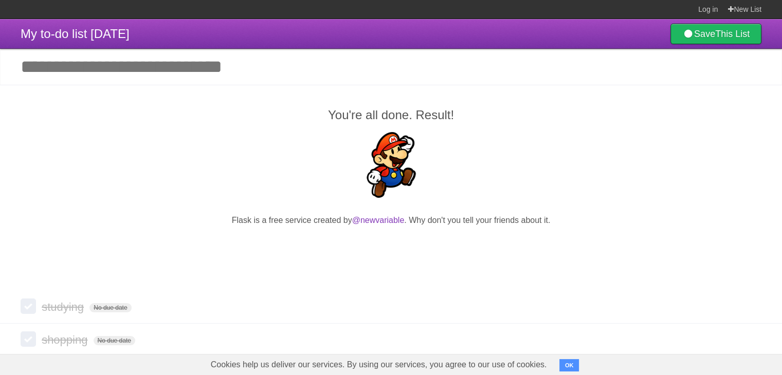 This screenshot has width=782, height=375. What do you see at coordinates (379, 365) in the screenshot?
I see `span: Cookies help us deliver our services. By using our services, you agree to our use of cookies.` at bounding box center [379, 365].